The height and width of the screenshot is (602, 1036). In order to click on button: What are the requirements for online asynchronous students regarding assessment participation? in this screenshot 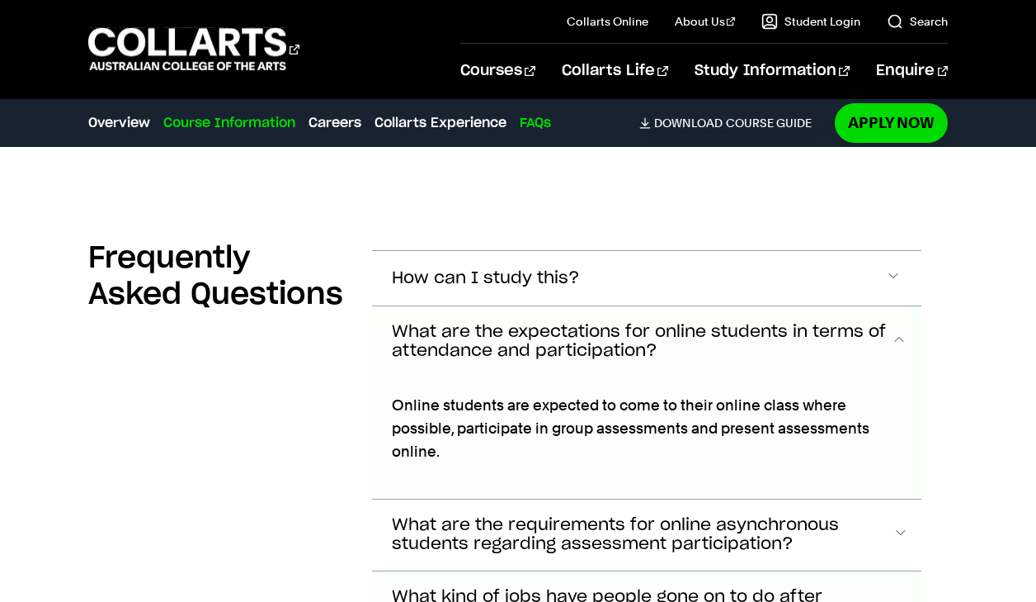, I will do `click(647, 535)`.